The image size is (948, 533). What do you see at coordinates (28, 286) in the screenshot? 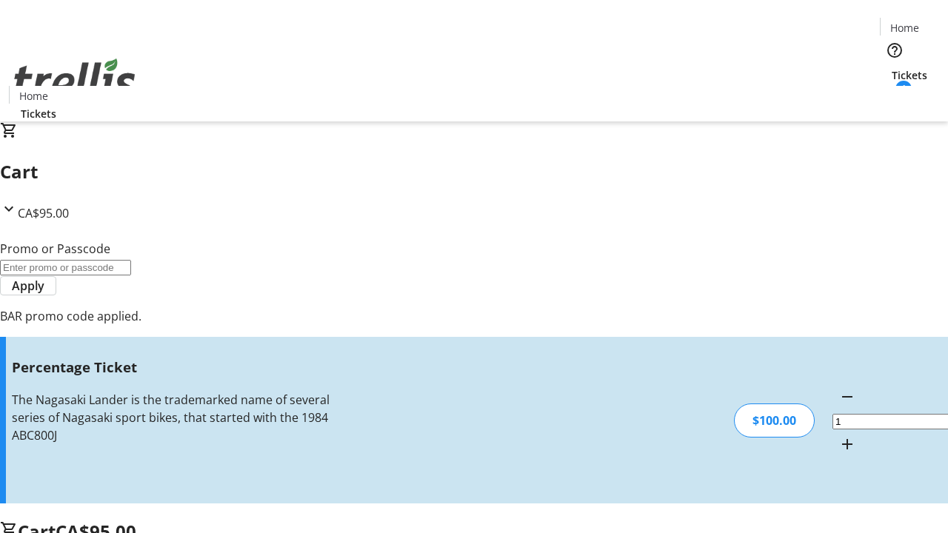
I see `span: Apply` at bounding box center [28, 286].